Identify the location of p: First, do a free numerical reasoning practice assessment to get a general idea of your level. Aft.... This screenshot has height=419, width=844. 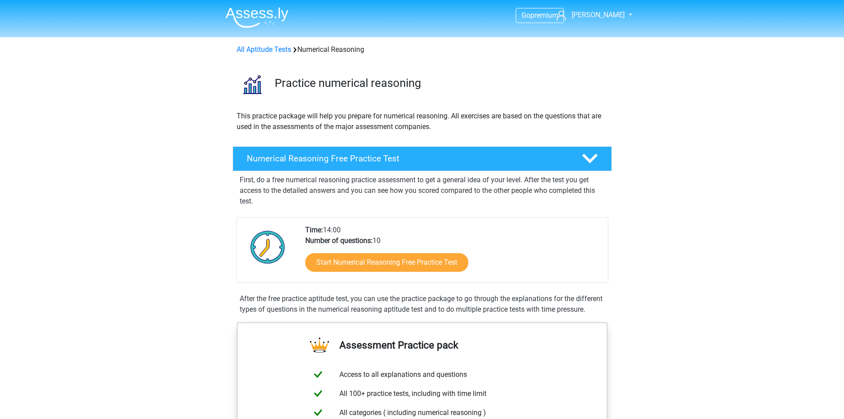
(422, 191).